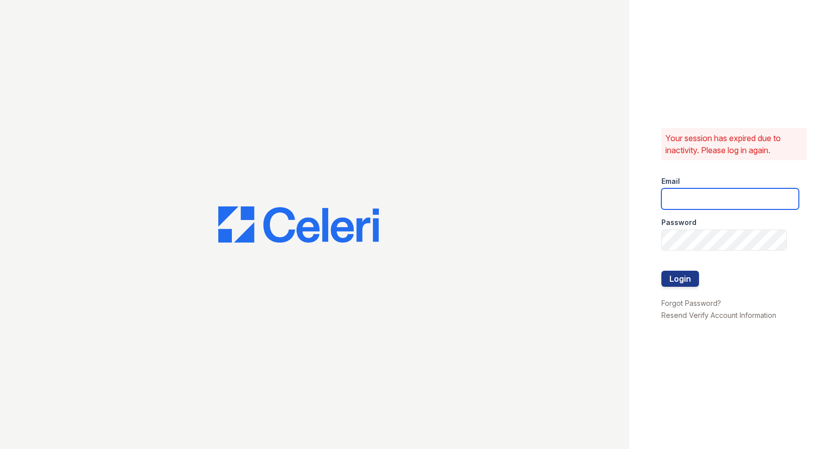 The image size is (839, 449). Describe the element at coordinates (679, 222) in the screenshot. I see `label: Password` at that location.